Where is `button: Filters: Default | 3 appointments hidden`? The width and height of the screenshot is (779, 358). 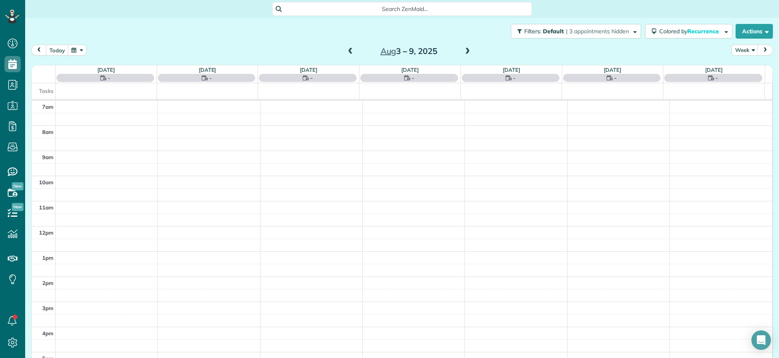
button: Filters: Default | 3 appointments hidden is located at coordinates (576, 31).